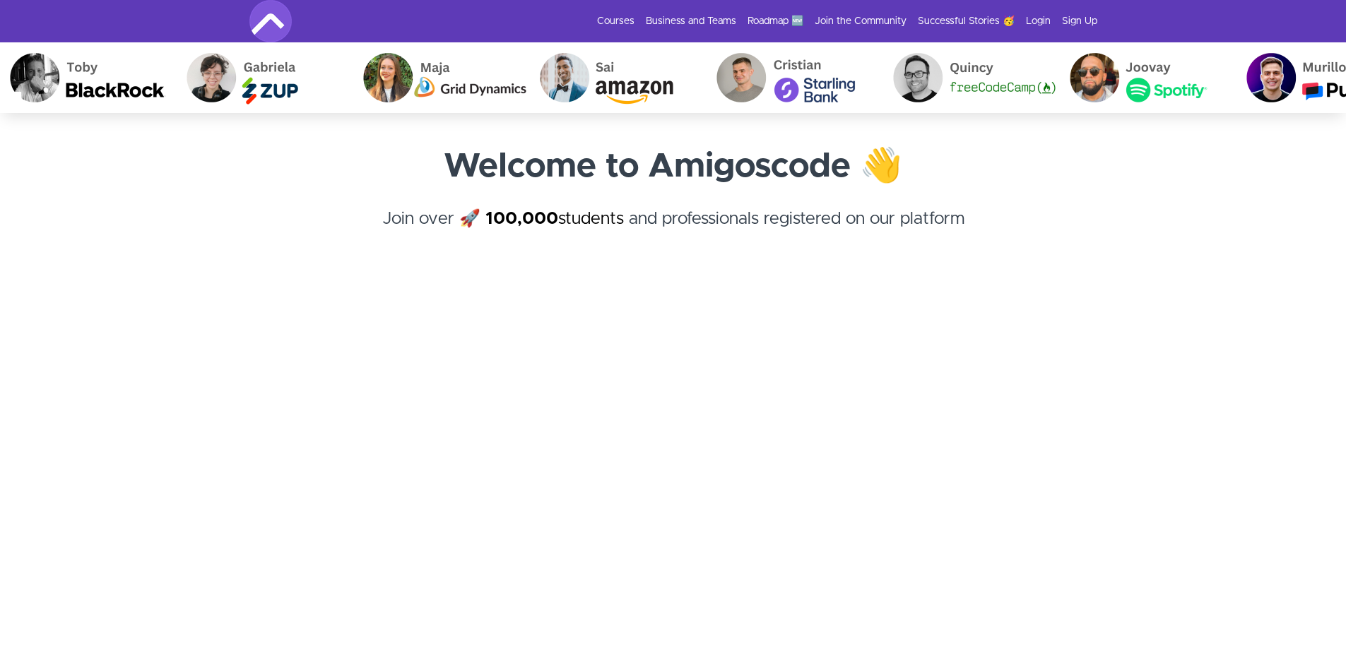  I want to click on a: Login, so click(1038, 21).